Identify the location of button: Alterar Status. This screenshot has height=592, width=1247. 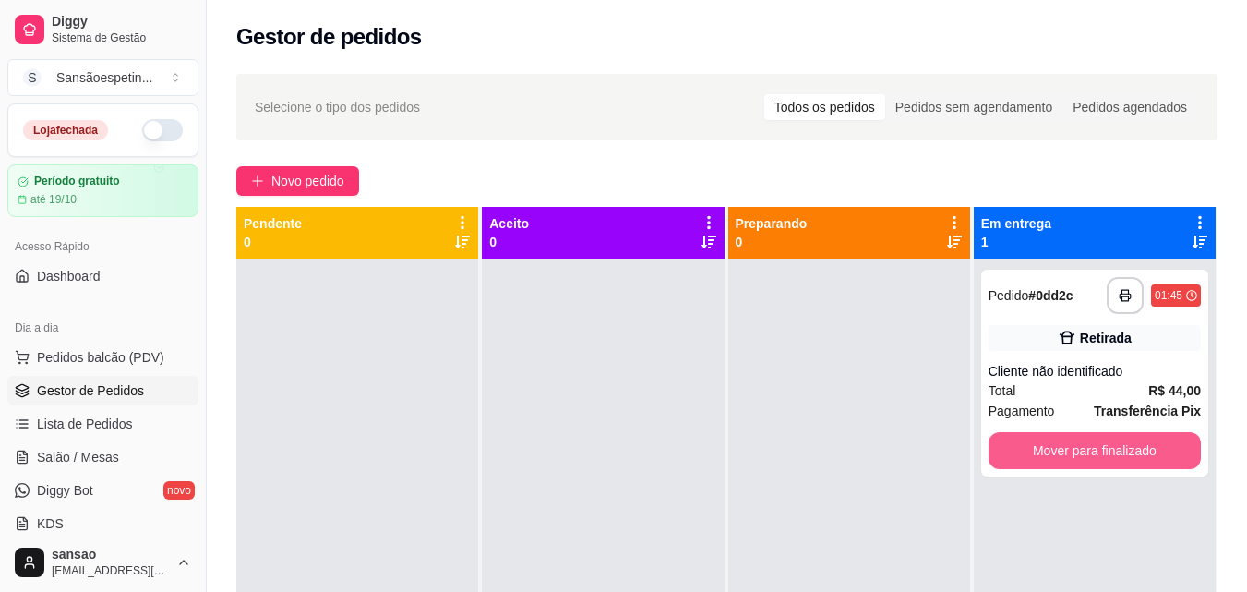
(162, 130).